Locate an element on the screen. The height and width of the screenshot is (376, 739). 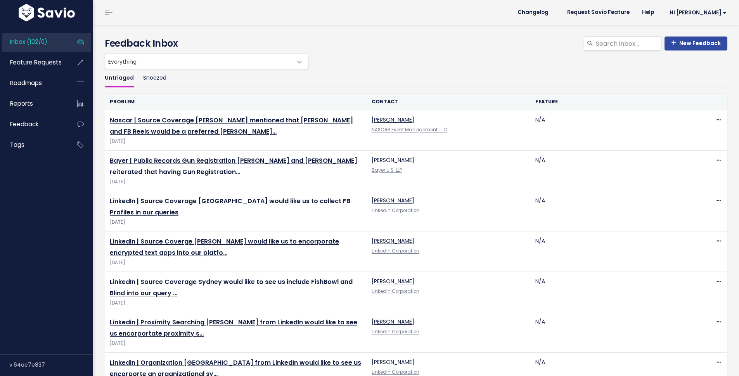
a: Snoozed is located at coordinates (155, 78).